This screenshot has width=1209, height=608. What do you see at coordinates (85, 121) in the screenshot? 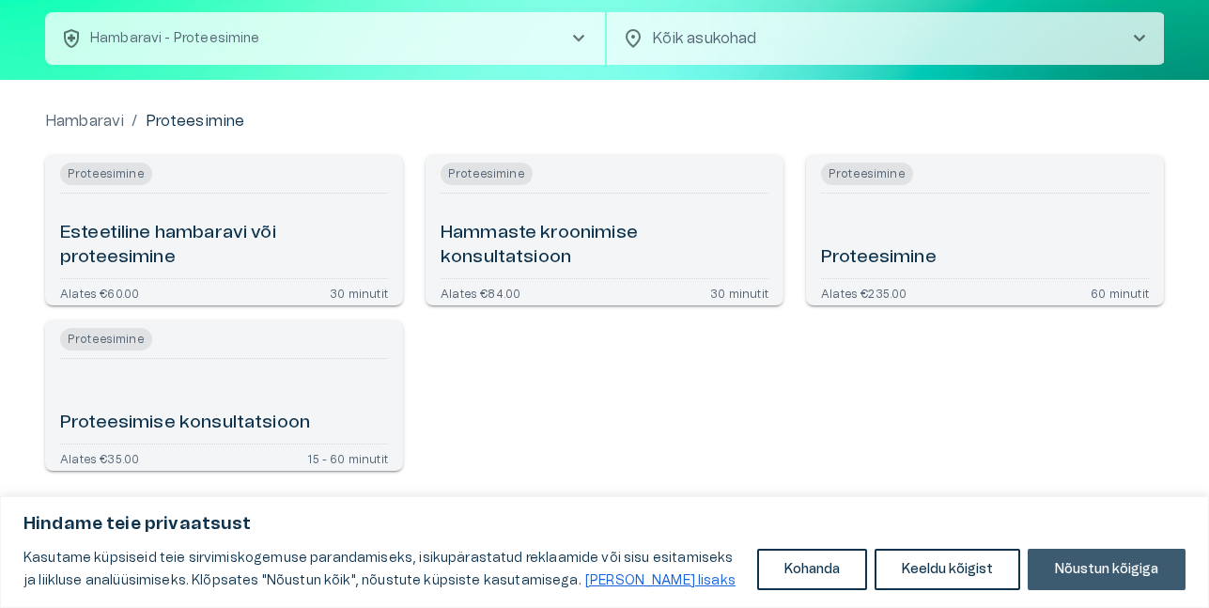
I see `a: Hambaravi` at bounding box center [85, 121].